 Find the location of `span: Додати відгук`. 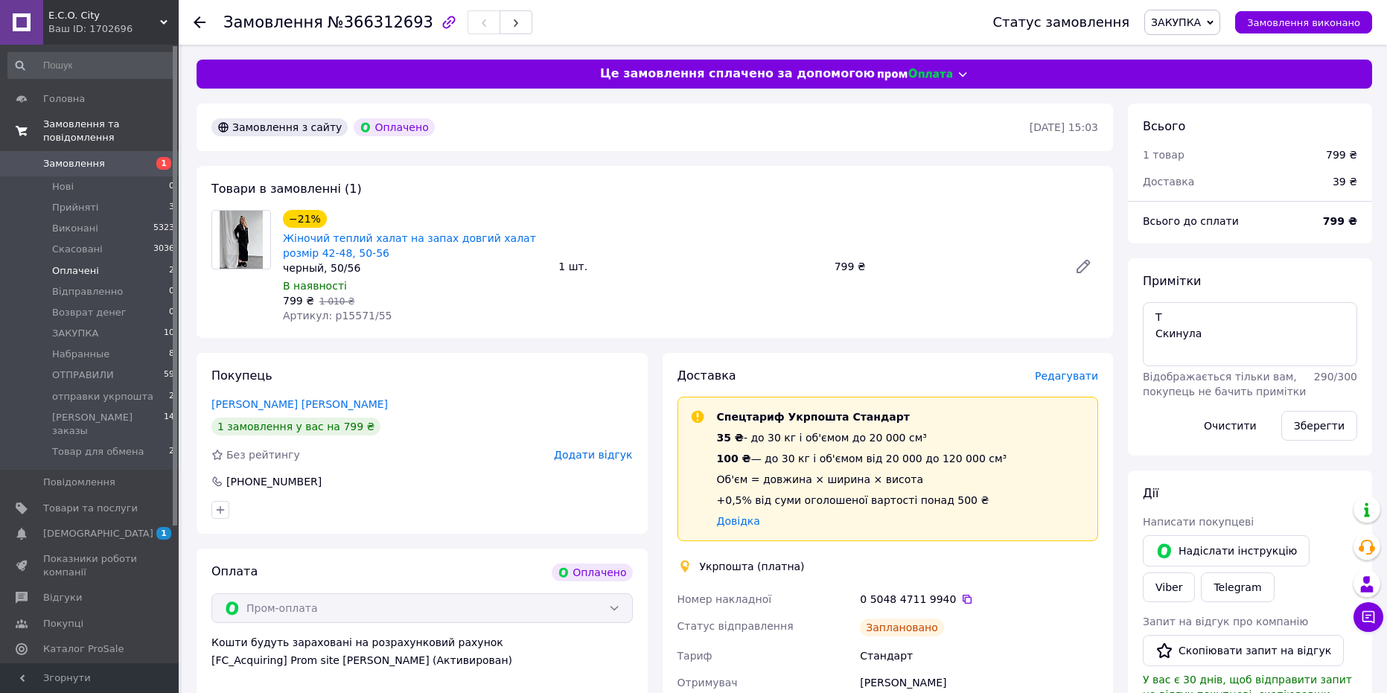

span: Додати відгук is located at coordinates (593, 455).